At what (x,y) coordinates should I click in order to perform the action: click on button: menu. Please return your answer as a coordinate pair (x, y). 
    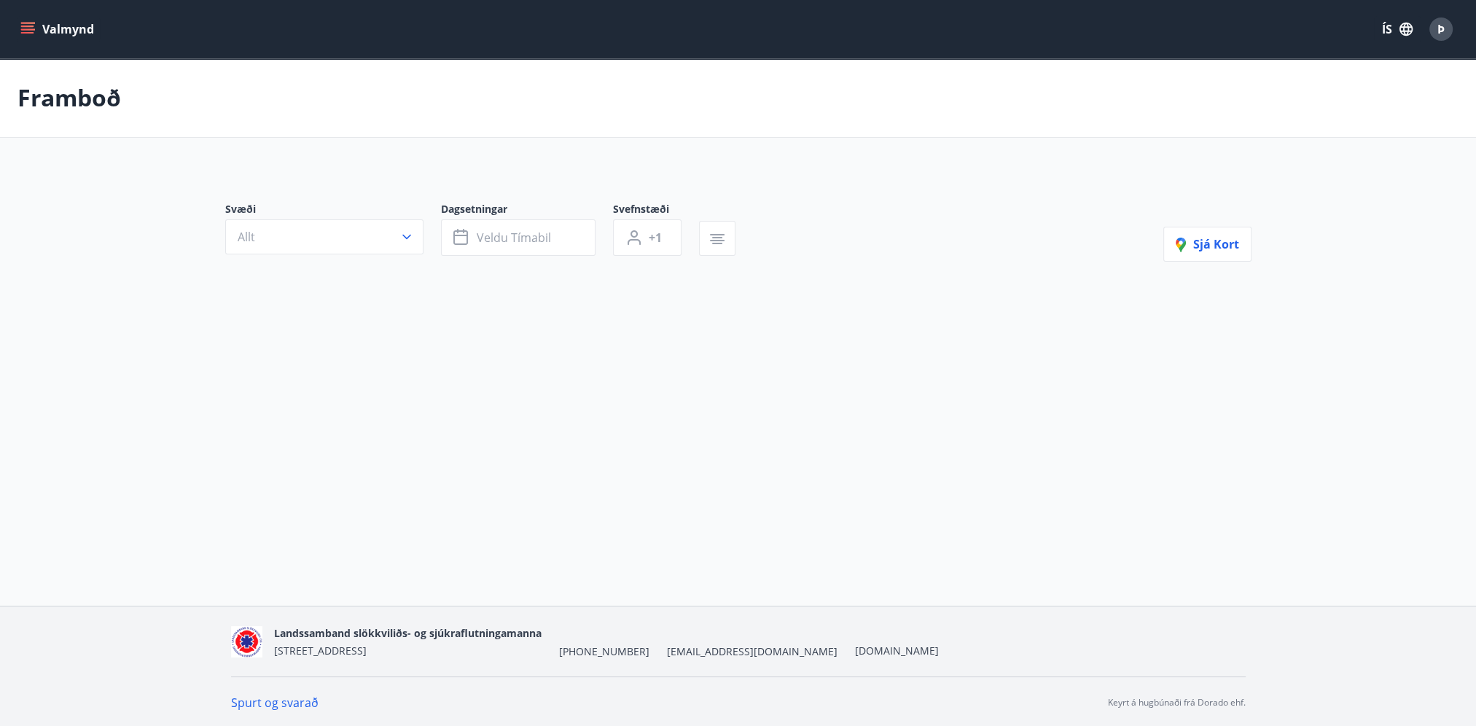
    Looking at the image, I should click on (58, 29).